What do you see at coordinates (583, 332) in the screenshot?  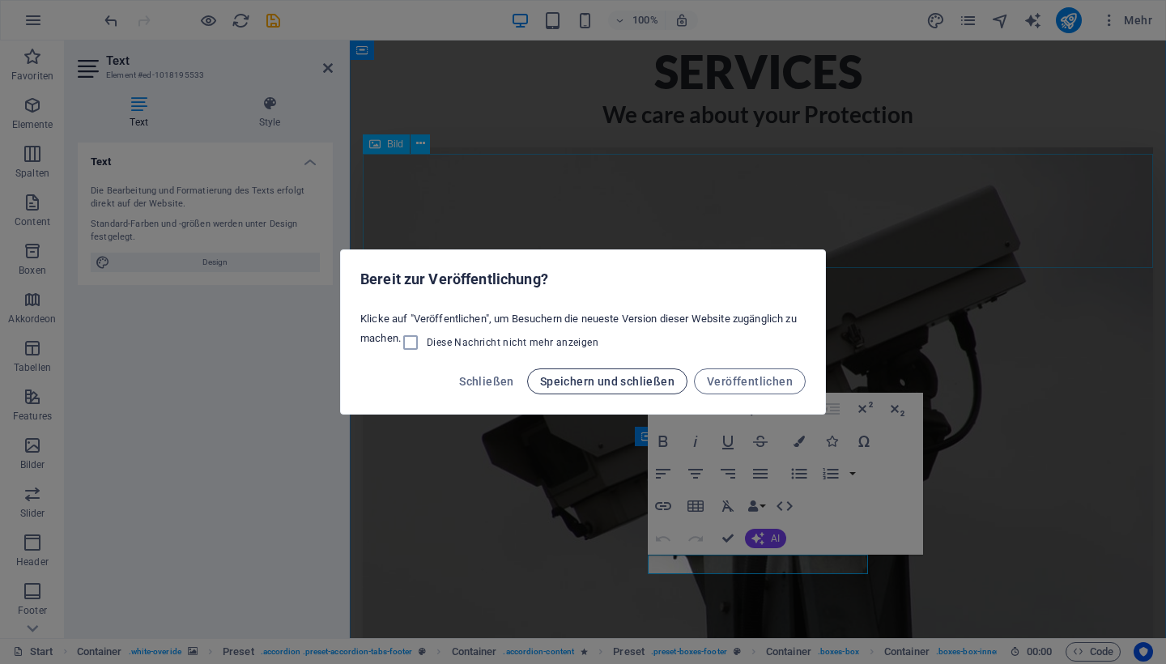 I see `div: Klicke auf "Veröffentlichen", um Besuchern die neueste Version dieser Website zugänglich zu machen.` at bounding box center [583, 332].